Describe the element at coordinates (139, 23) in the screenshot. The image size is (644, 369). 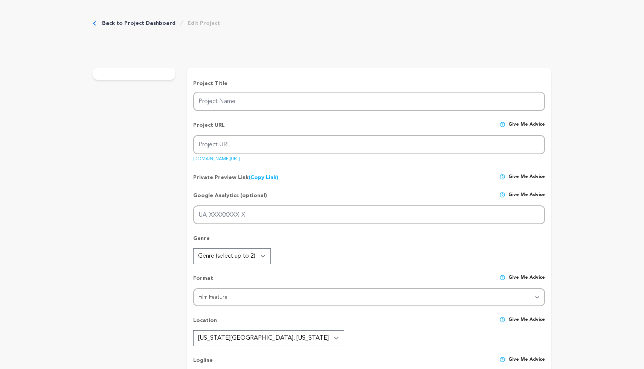
I see `a: Back to Project Dashboard` at that location.